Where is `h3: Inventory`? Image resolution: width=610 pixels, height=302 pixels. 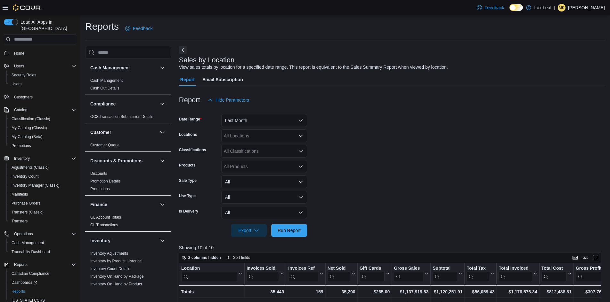
h3: Inventory is located at coordinates (100, 241).